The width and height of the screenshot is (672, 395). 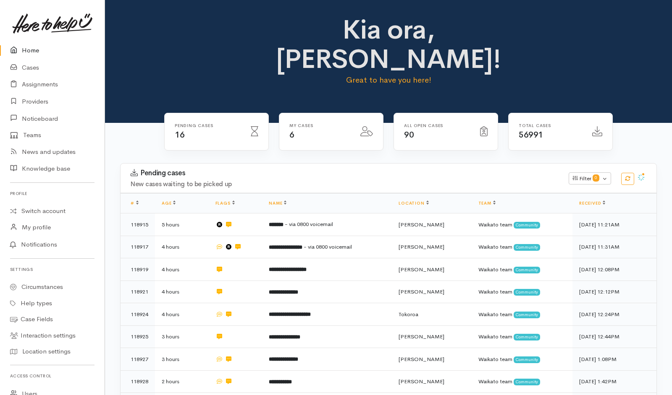 What do you see at coordinates (179, 135) in the screenshot?
I see `span: 16` at bounding box center [179, 135].